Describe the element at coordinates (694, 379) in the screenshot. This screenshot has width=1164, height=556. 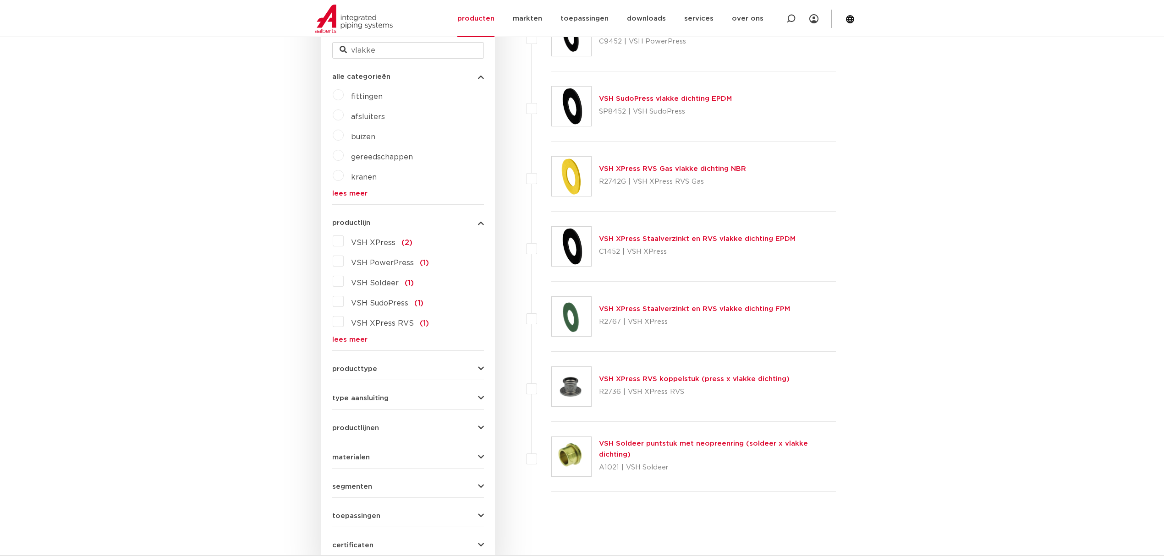
I see `a: VSH XPress RVS koppelstuk (press x vlakke dichting)` at that location.